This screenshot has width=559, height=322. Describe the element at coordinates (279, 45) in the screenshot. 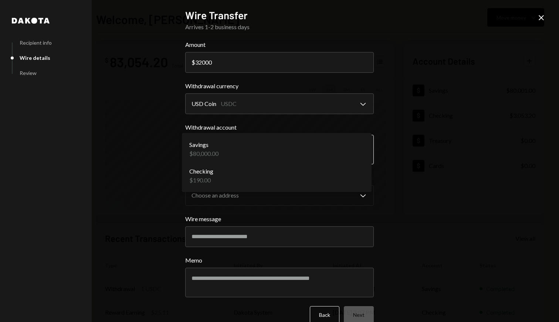

I see `label: Amount` at that location.